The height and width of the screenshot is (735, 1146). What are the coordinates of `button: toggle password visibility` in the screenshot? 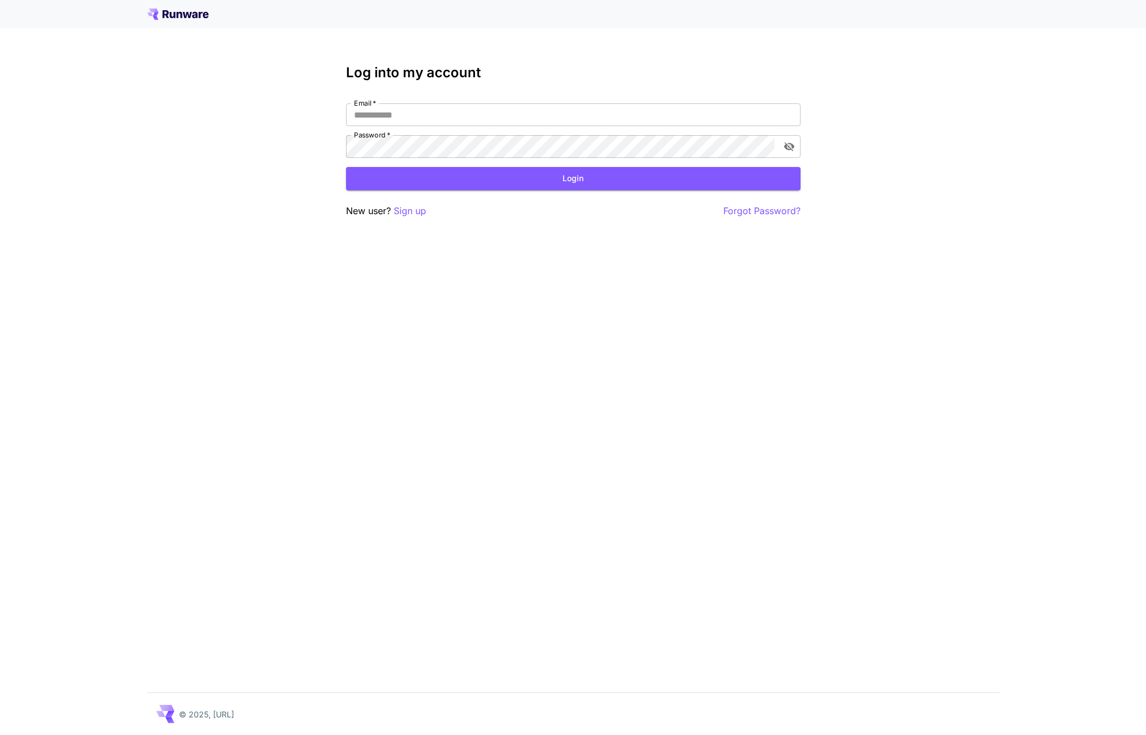 It's located at (789, 147).